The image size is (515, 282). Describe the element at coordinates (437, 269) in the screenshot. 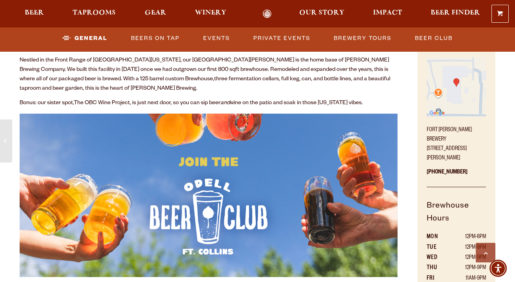

I see `th: THU` at that location.